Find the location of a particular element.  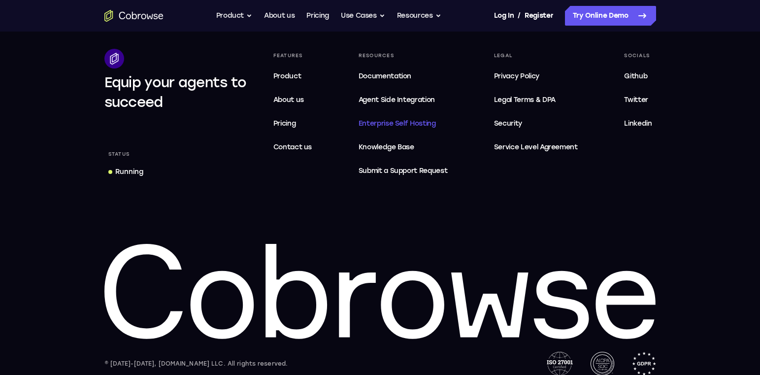

a: Submit a Support Request is located at coordinates (403, 171).